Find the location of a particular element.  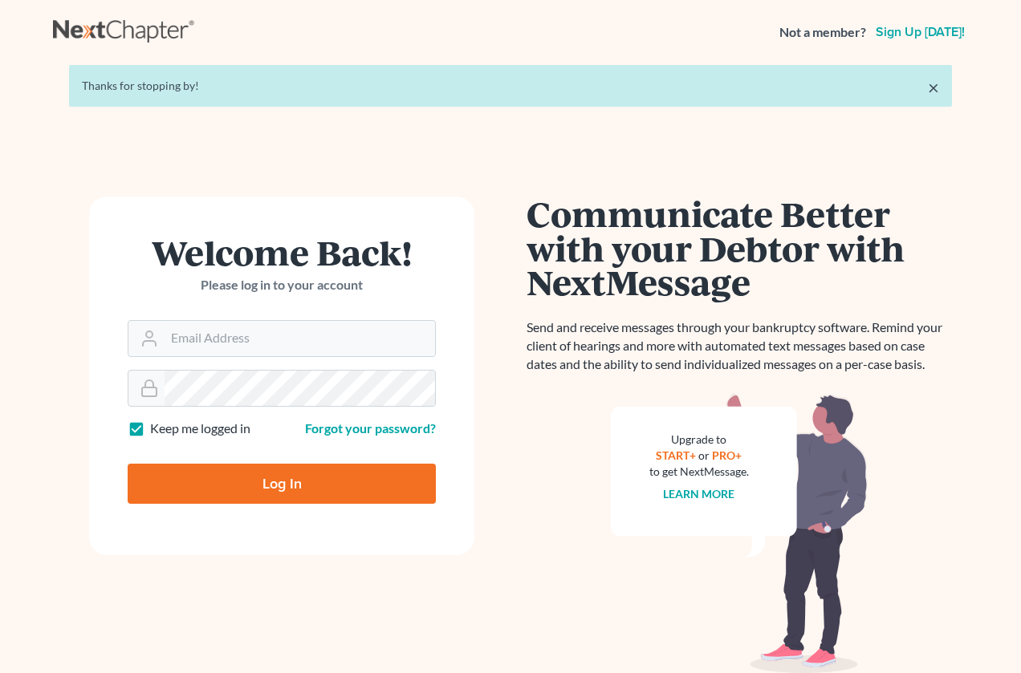

span: or is located at coordinates (705, 455).